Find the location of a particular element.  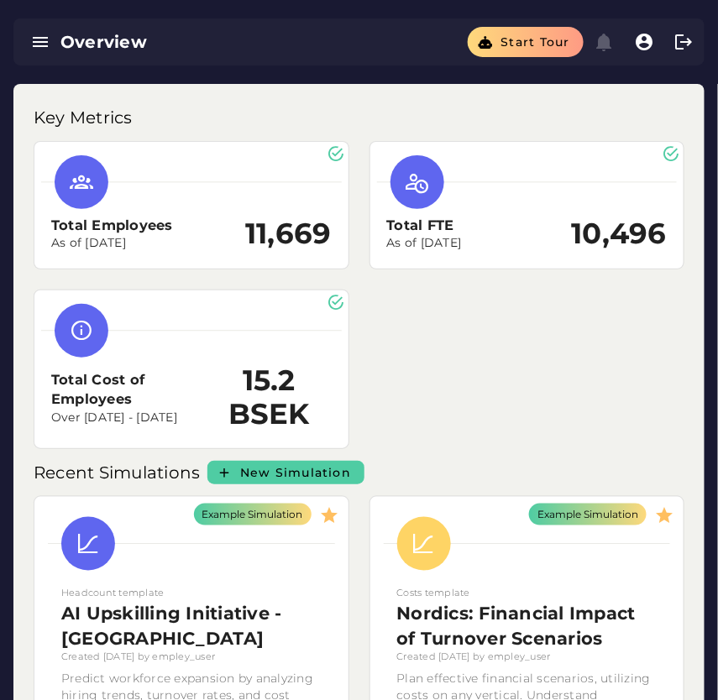

h2: 10,496 is located at coordinates (620, 234).